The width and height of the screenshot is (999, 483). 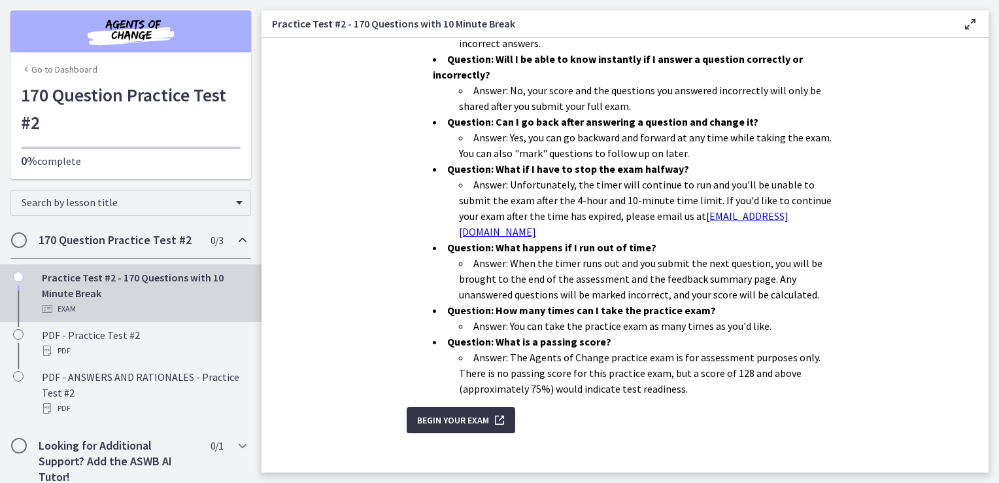 What do you see at coordinates (126, 202) in the screenshot?
I see `span: Search by lesson title` at bounding box center [126, 202].